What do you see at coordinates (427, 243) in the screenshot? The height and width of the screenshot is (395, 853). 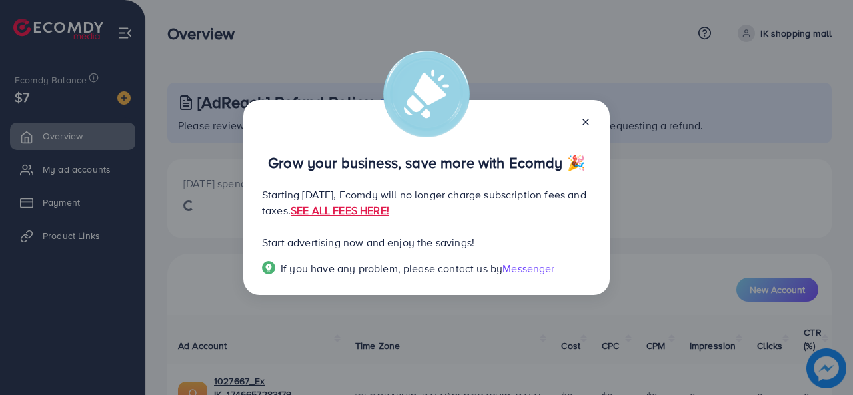 I see `p: Start advertising now and enjoy the savings!` at bounding box center [427, 243].